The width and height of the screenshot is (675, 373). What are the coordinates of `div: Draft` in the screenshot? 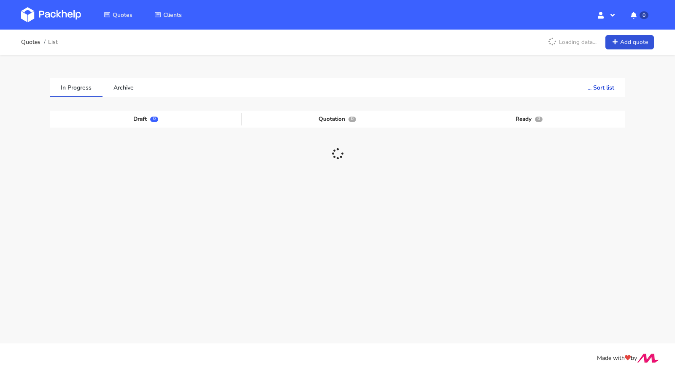 It's located at (146, 119).